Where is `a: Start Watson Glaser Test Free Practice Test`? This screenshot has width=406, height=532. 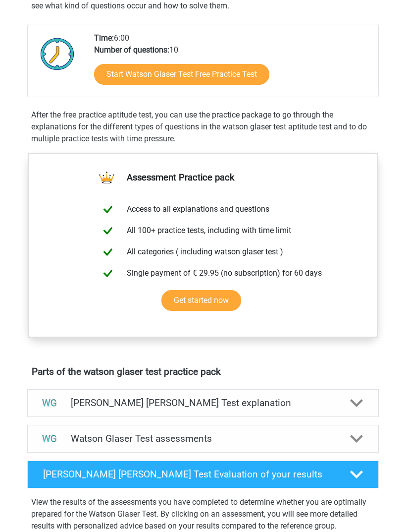 a: Start Watson Glaser Test Free Practice Test is located at coordinates (182, 75).